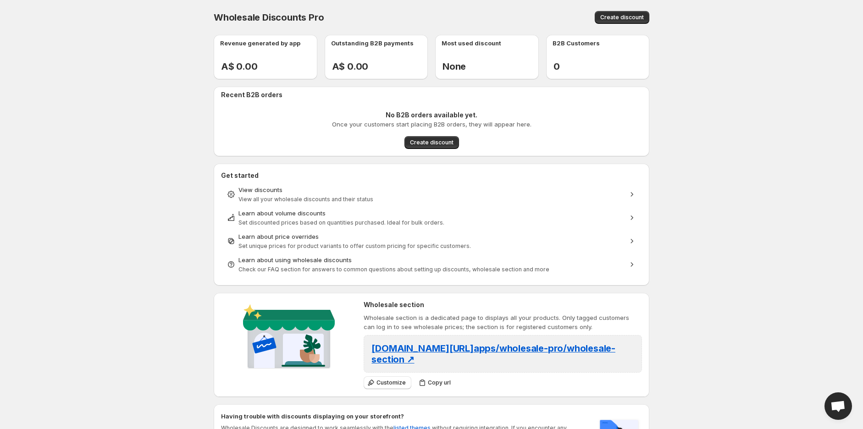 This screenshot has height=429, width=863. What do you see at coordinates (260, 43) in the screenshot?
I see `p: Revenue generated by app` at bounding box center [260, 43].